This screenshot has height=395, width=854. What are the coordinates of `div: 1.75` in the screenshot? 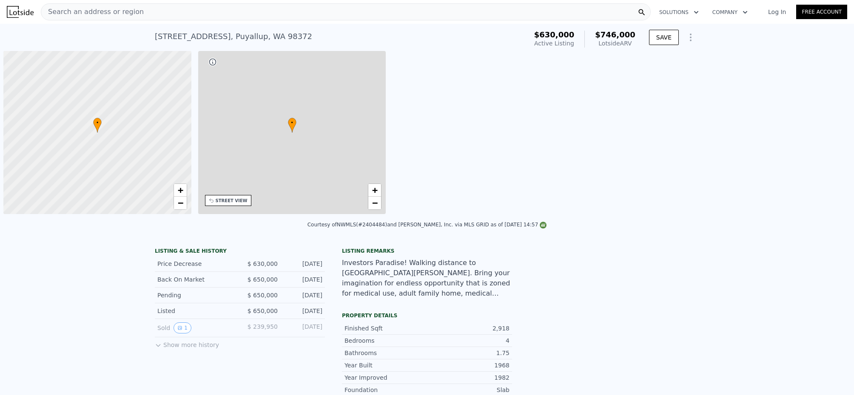 It's located at (468, 353).